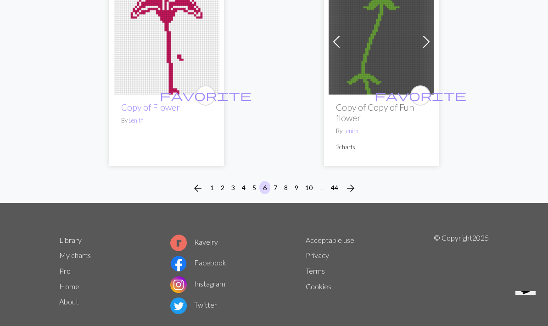 This screenshot has width=548, height=326. What do you see at coordinates (198, 262) in the screenshot?
I see `a: Facebook` at bounding box center [198, 262].